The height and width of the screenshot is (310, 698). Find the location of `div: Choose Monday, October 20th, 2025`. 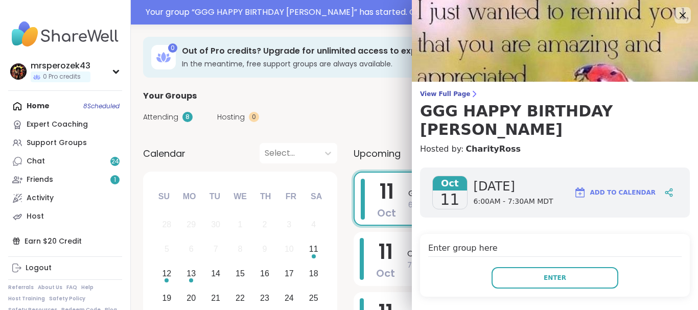

div: Choose Monday, October 20th, 2025 is located at coordinates (191, 298).